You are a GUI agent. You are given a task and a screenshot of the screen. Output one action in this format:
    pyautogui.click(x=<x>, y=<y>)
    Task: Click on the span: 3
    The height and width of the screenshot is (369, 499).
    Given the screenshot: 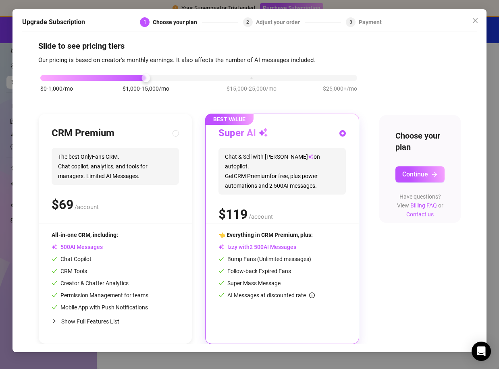 What is the action you would take?
    pyautogui.click(x=351, y=22)
    